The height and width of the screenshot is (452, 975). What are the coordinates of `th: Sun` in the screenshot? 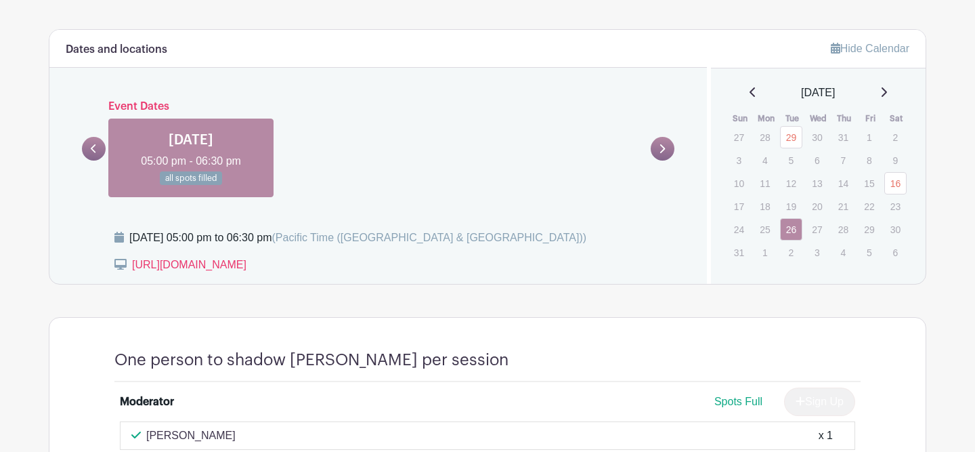 It's located at (740, 119).